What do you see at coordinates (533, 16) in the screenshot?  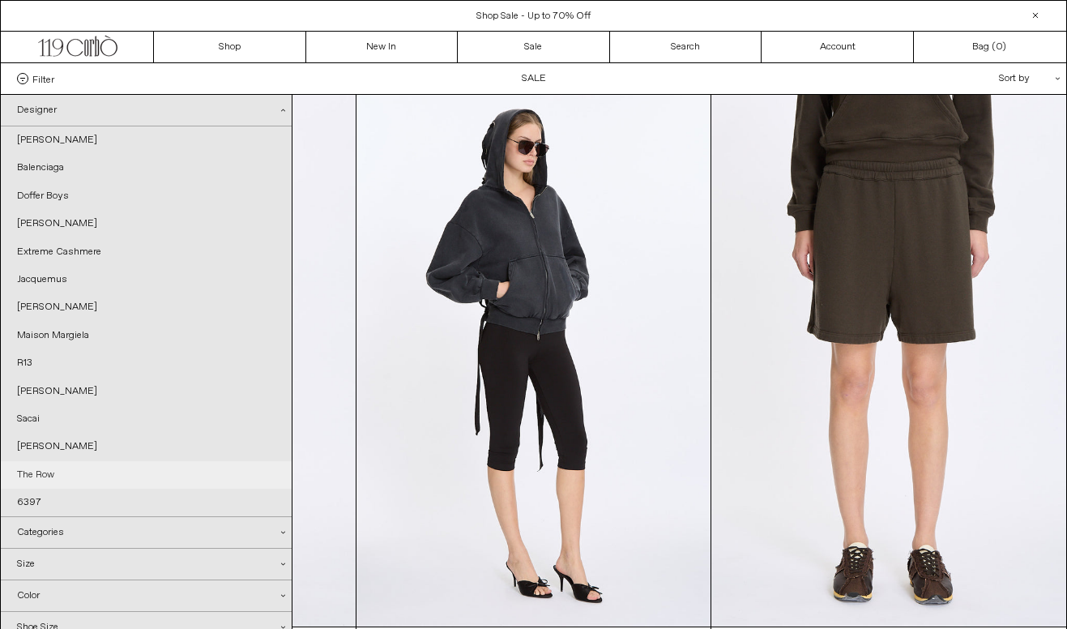 I see `a: Shop Sale - Up to 70% Off` at bounding box center [533, 16].